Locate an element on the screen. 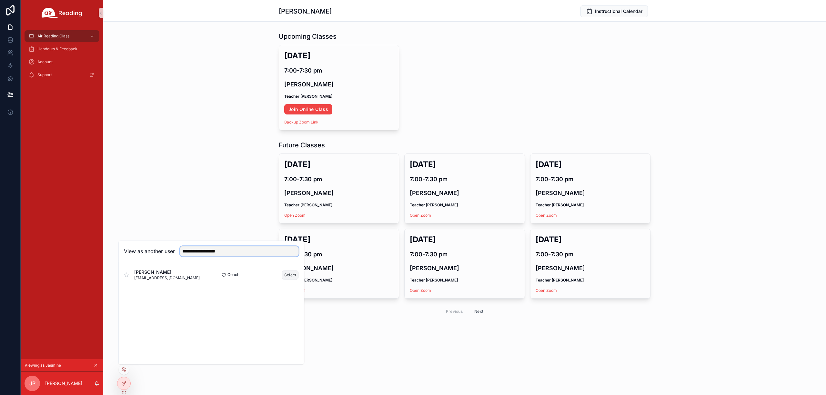  span: Air Reading Class is located at coordinates (53, 36).